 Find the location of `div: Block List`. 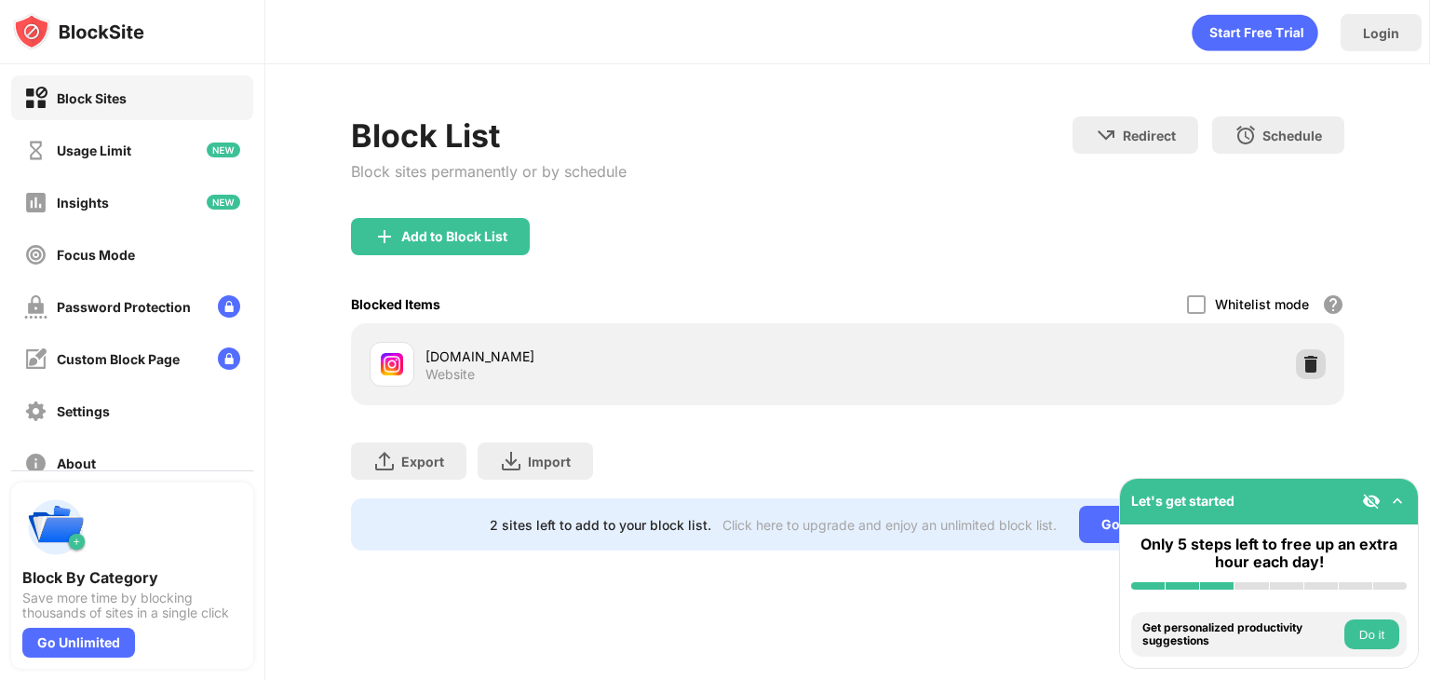

div: Block List is located at coordinates (489, 135).